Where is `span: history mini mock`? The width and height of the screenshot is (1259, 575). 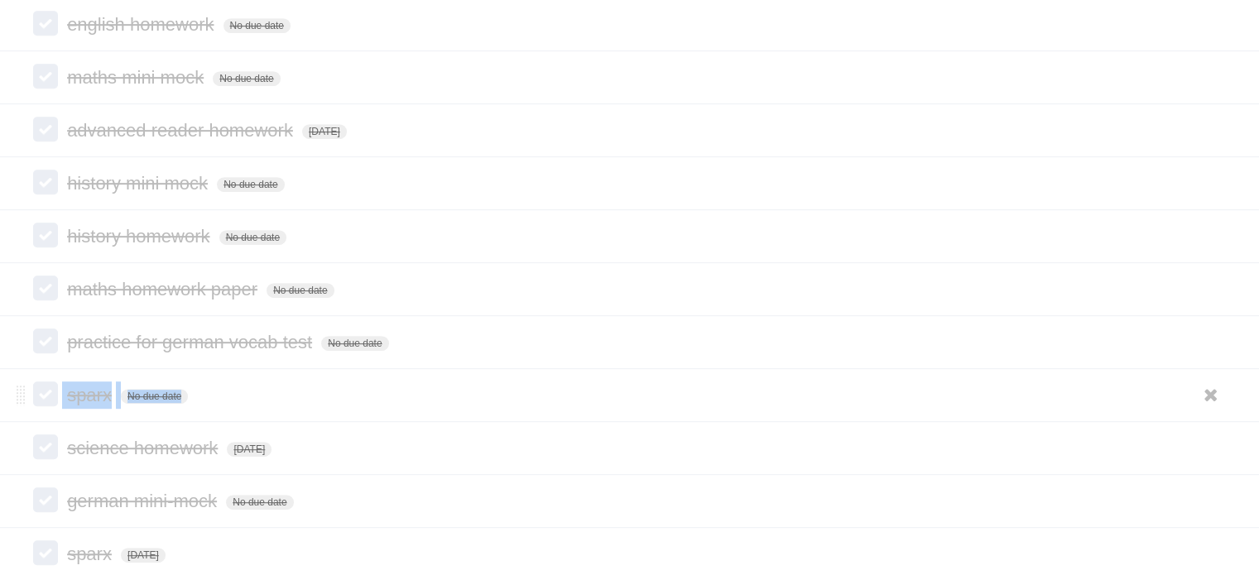 span: history mini mock is located at coordinates (139, 183).